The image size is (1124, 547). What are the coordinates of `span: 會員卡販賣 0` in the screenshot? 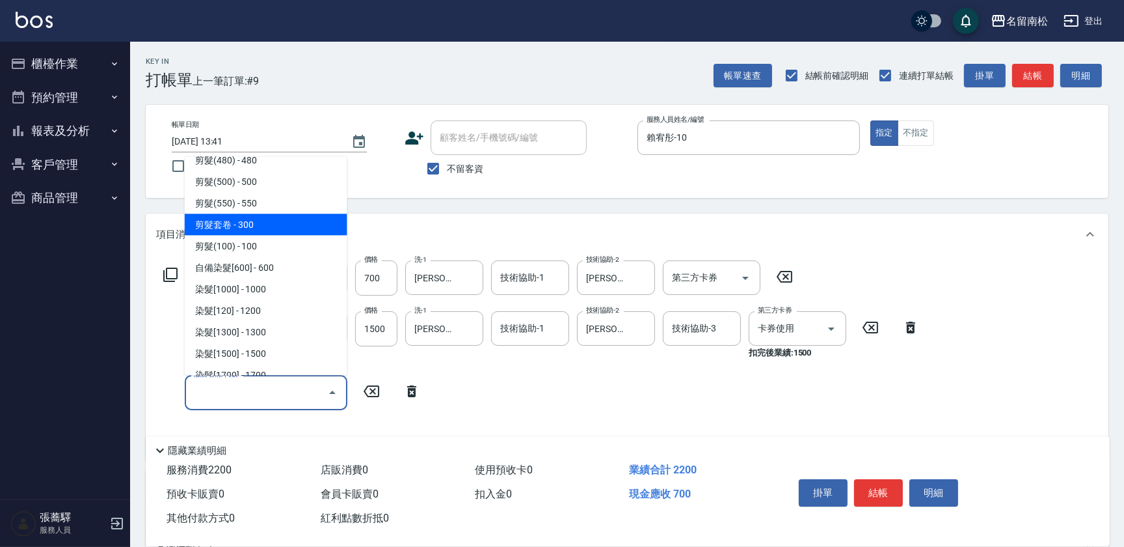 It's located at (349, 493).